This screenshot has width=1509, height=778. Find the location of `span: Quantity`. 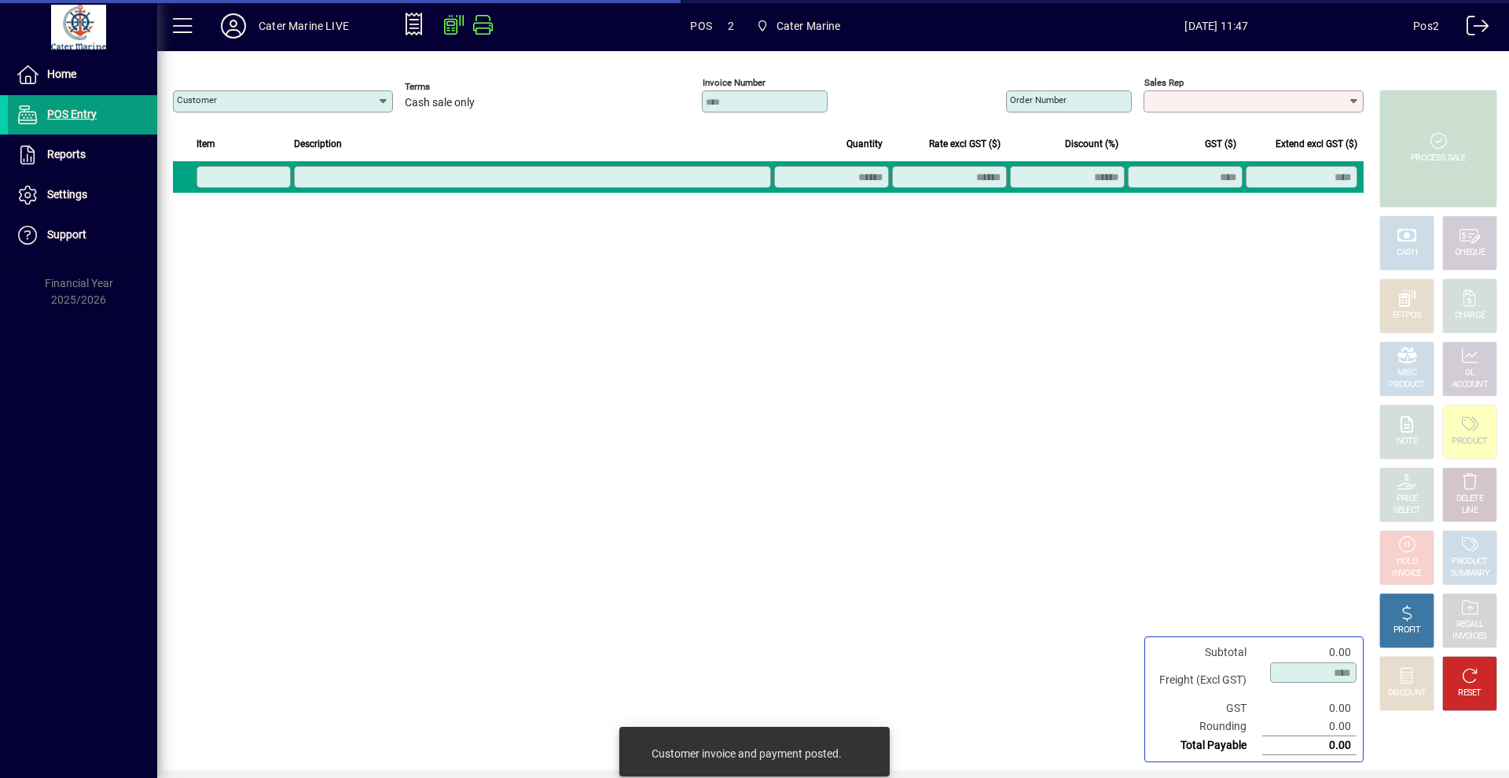

span: Quantity is located at coordinates (865, 144).